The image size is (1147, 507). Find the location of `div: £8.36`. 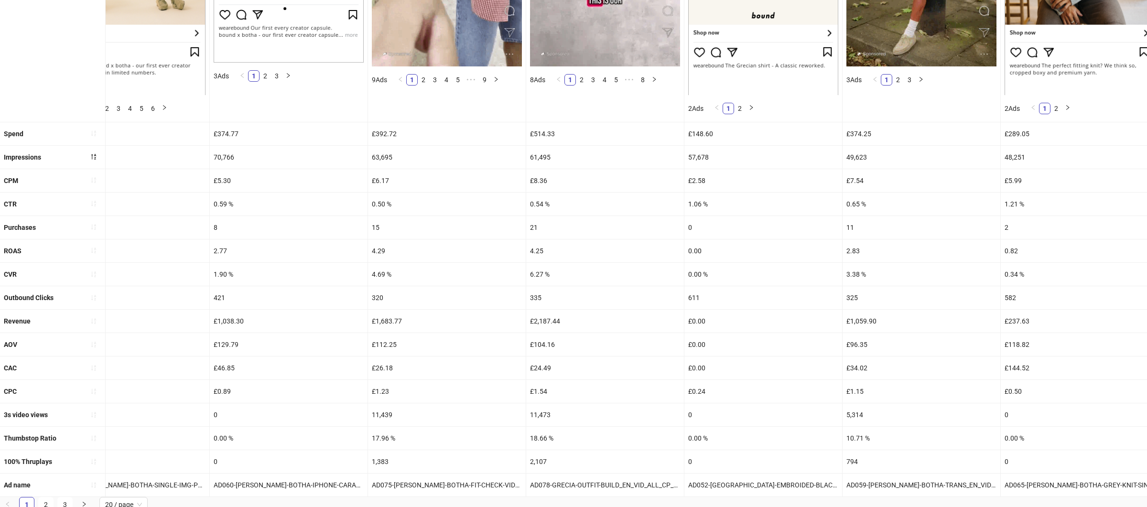

div: £8.36 is located at coordinates (605, 181).